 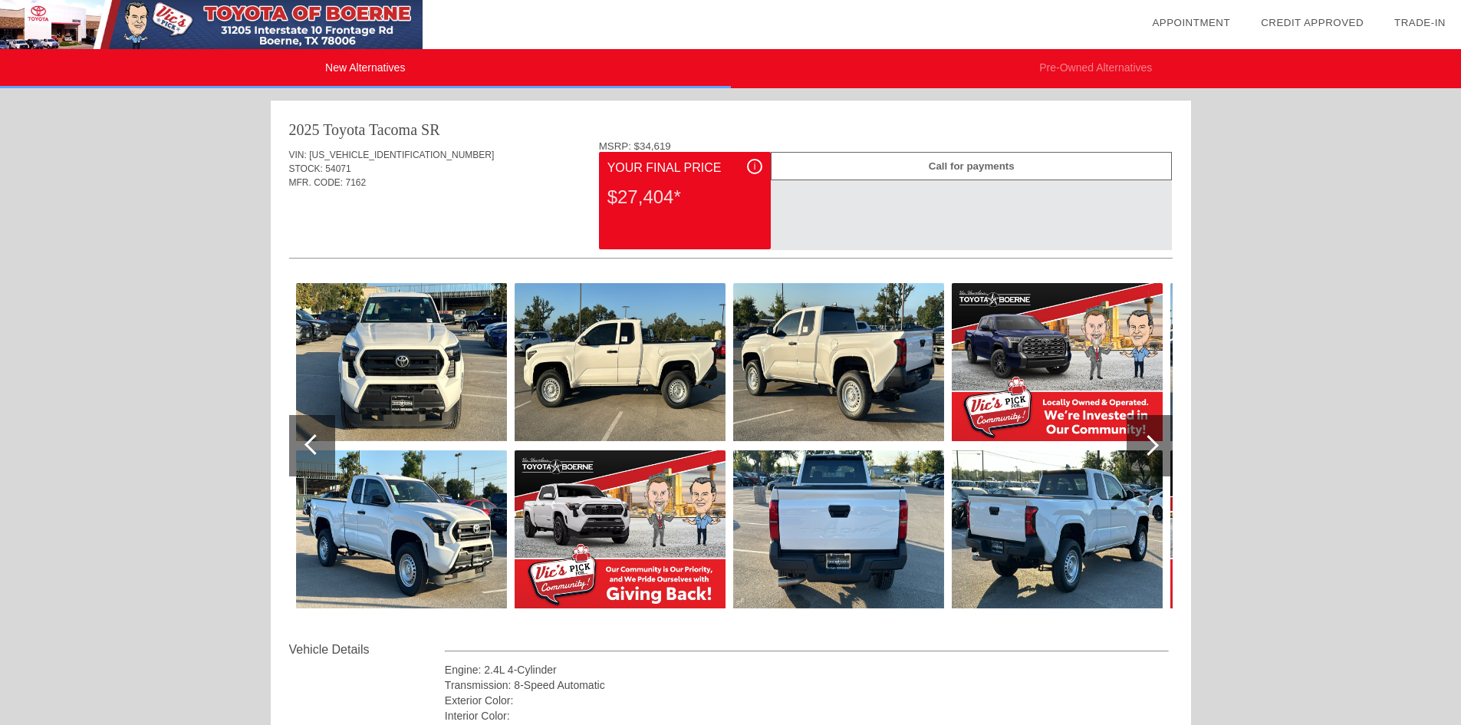 I want to click on div: 2025 Toyota Tacoma, so click(x=353, y=130).